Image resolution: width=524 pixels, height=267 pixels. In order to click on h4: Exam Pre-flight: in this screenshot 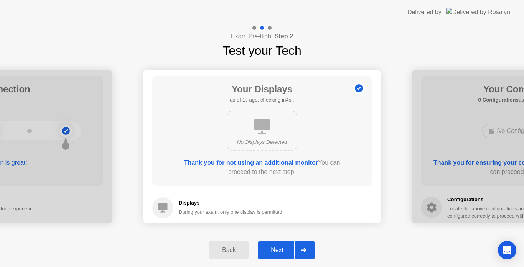, I will do `click(262, 36)`.